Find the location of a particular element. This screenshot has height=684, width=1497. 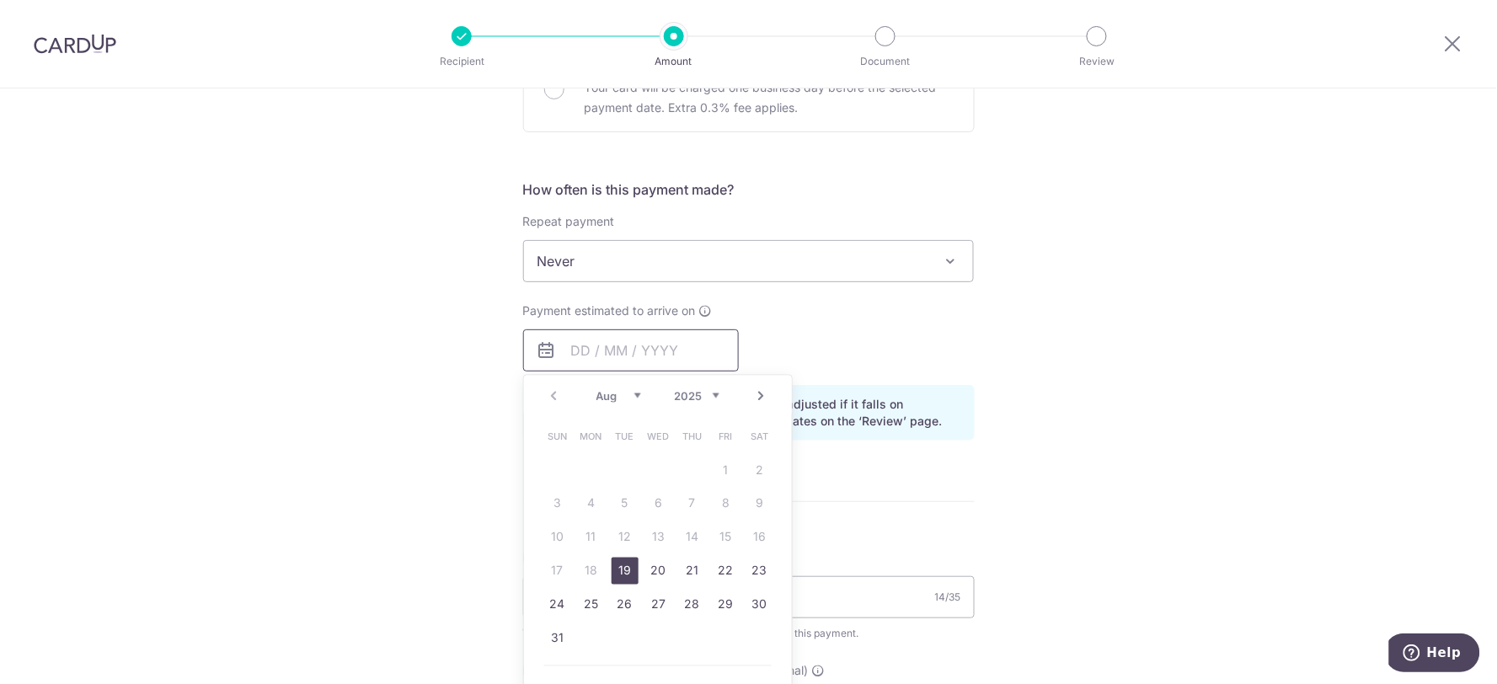

span: Friday is located at coordinates (726, 436).